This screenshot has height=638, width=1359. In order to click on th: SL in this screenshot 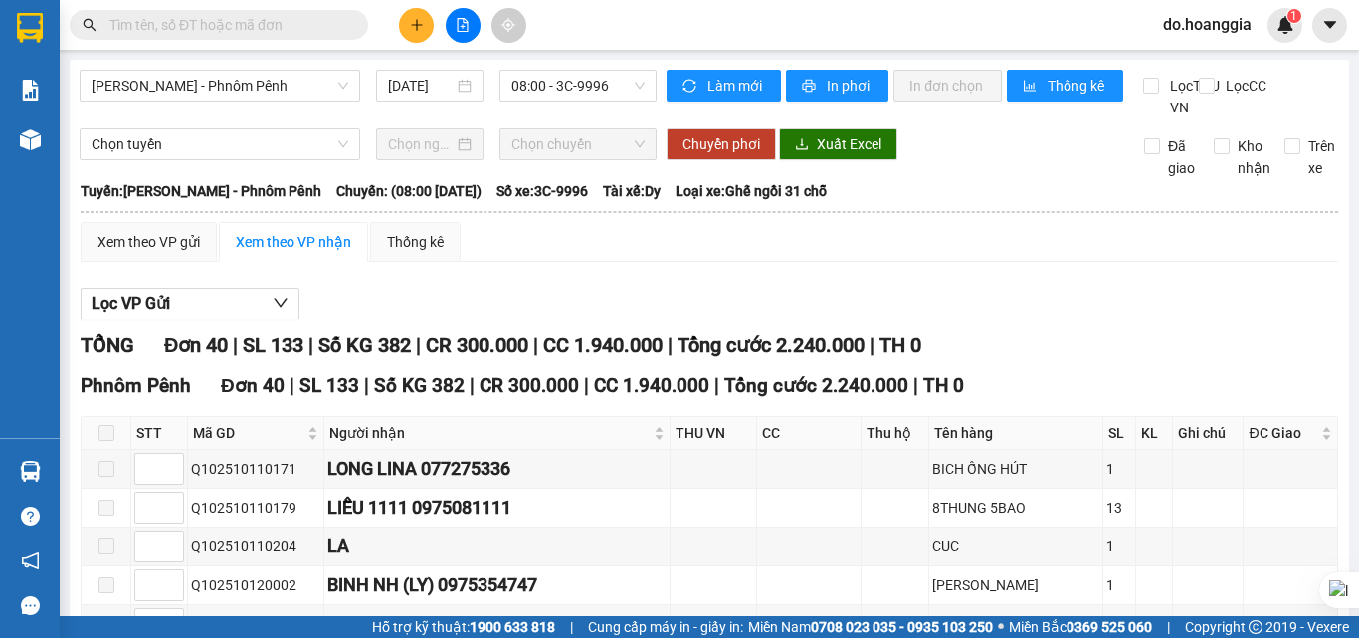, I will do `click(1119, 433)`.